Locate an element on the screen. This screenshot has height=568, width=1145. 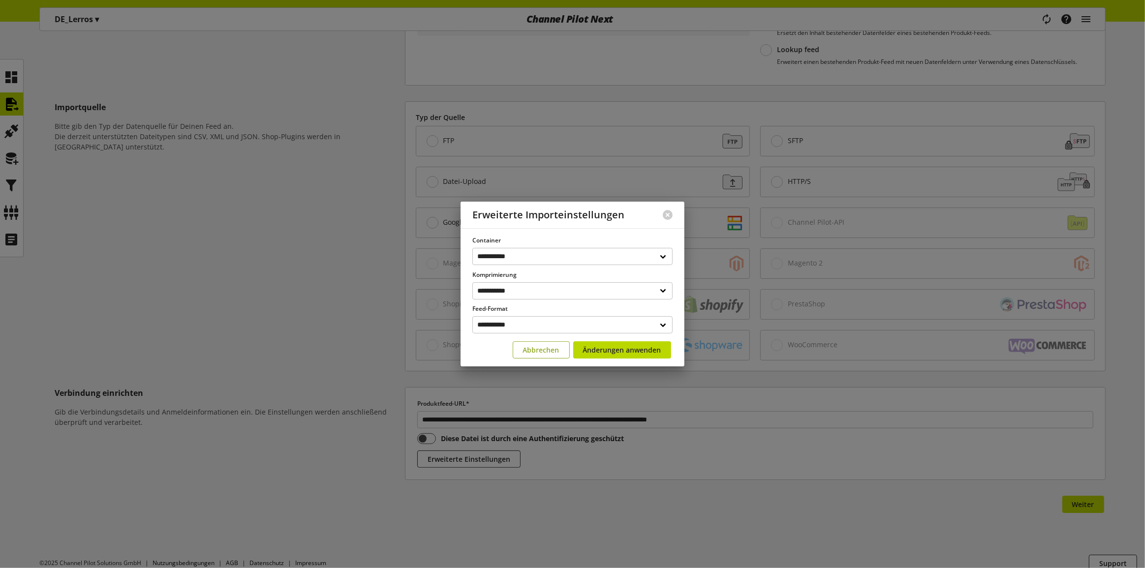
button: Änderungen anwenden is located at coordinates (622, 350).